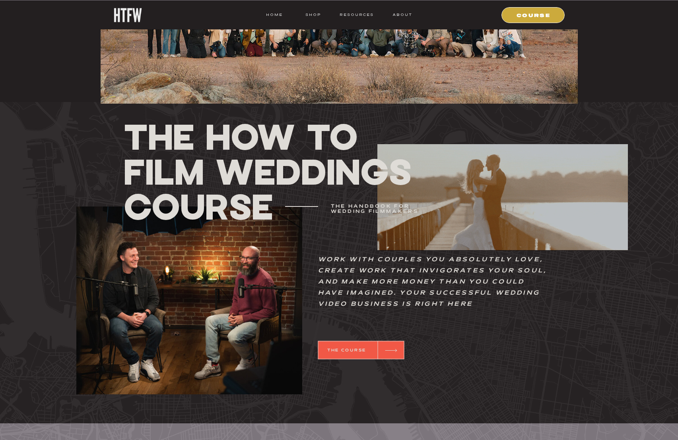 Image resolution: width=678 pixels, height=440 pixels. What do you see at coordinates (313, 15) in the screenshot?
I see `a: shop` at bounding box center [313, 15].